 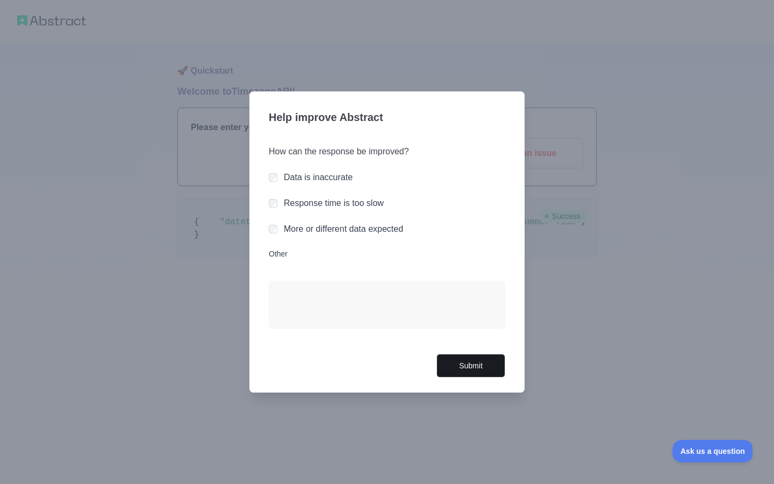 What do you see at coordinates (318, 177) in the screenshot?
I see `label: Data is inaccurate` at bounding box center [318, 177].